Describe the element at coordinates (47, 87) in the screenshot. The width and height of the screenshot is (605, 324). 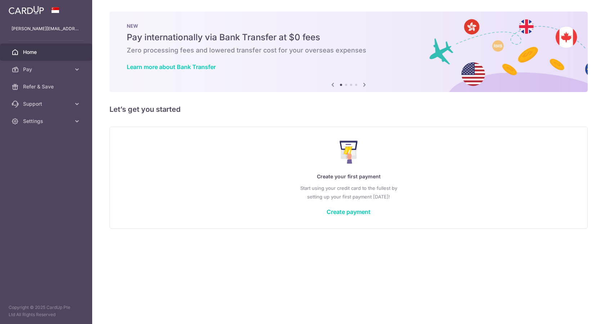
I see `span: Refer & Save` at that location.